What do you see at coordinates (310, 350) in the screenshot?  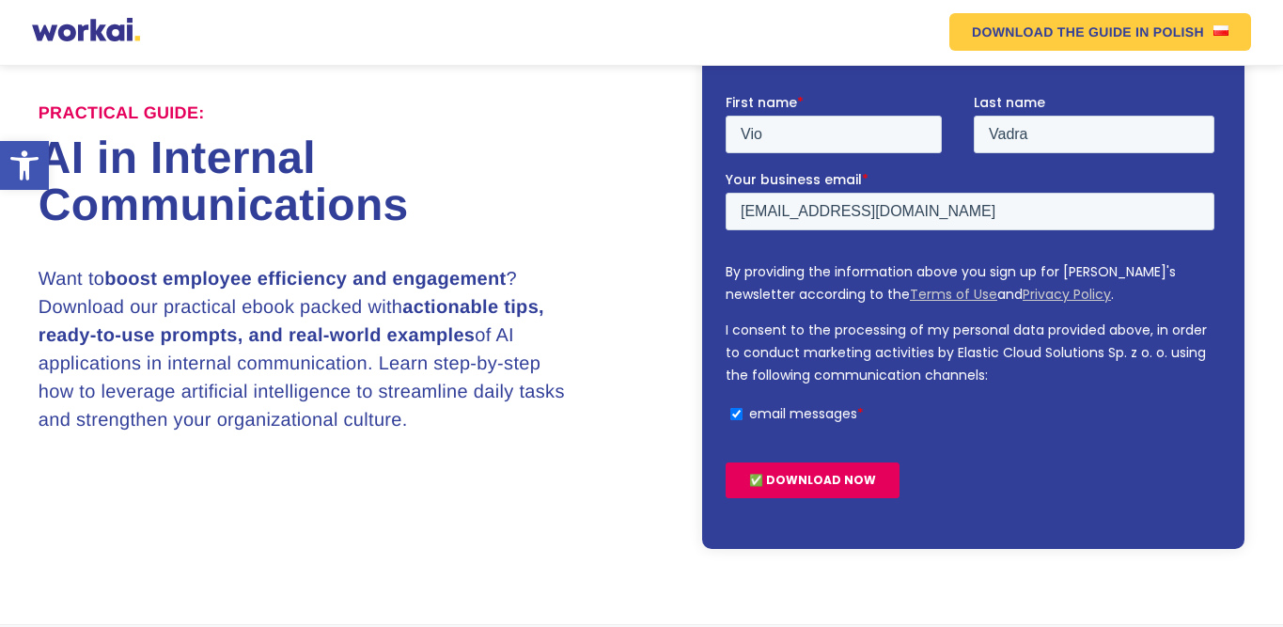 I see `h3: Want to ? Download our practical ebook packed with of AI applications in internal communication. ...` at bounding box center [310, 350].